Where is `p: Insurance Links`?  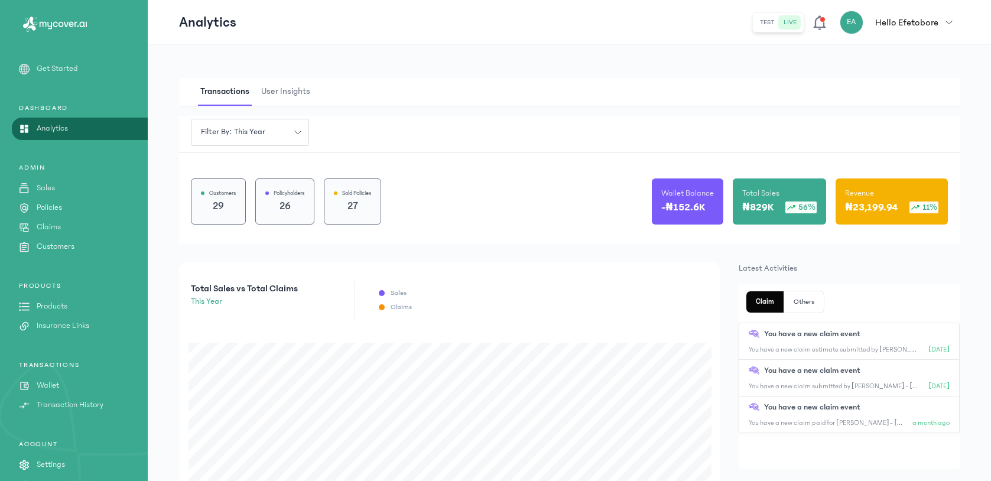
p: Insurance Links is located at coordinates (63, 326).